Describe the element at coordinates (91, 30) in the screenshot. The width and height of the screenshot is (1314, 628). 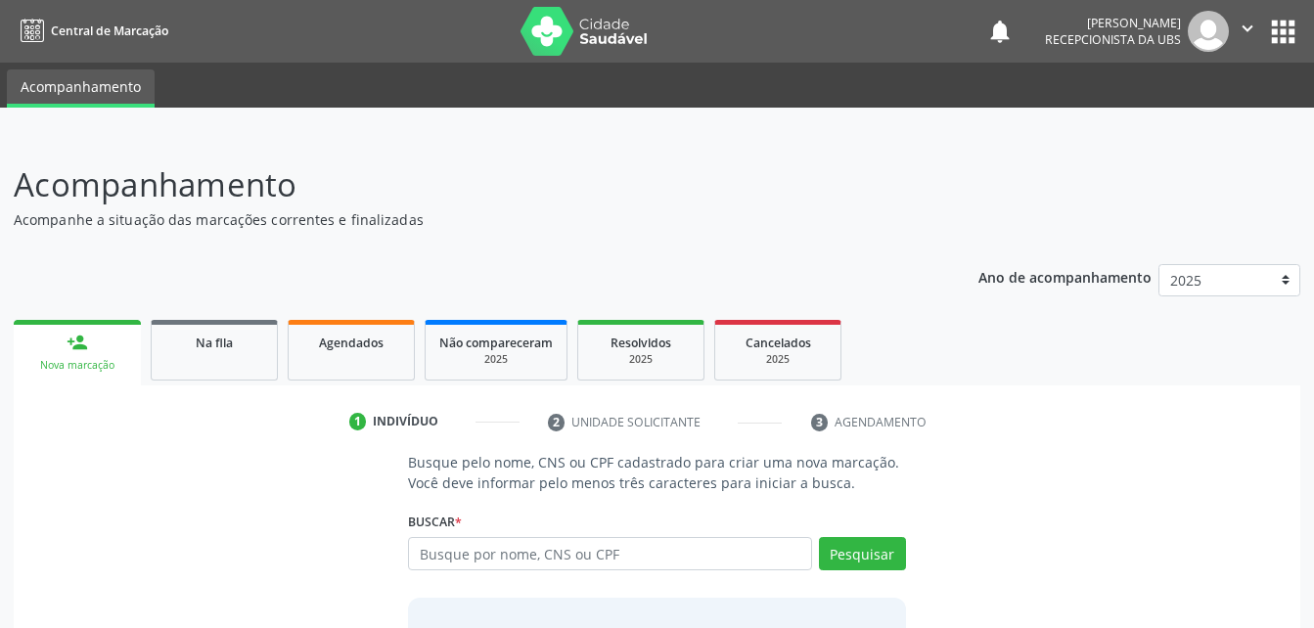
I see `a: Central de Marcação` at that location.